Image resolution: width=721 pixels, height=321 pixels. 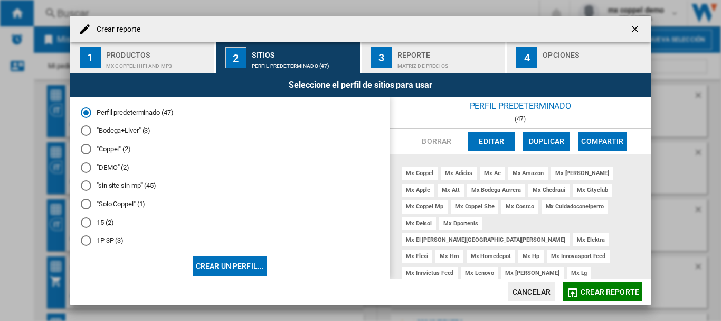 I want to click on div: mx elektra, so click(x=591, y=239).